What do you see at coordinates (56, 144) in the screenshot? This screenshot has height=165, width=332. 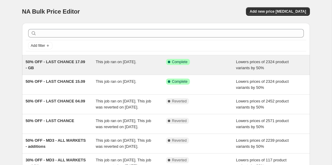 I see `span: 50% OFF - MD3 - ALL MARKETS - additions` at bounding box center [56, 144].